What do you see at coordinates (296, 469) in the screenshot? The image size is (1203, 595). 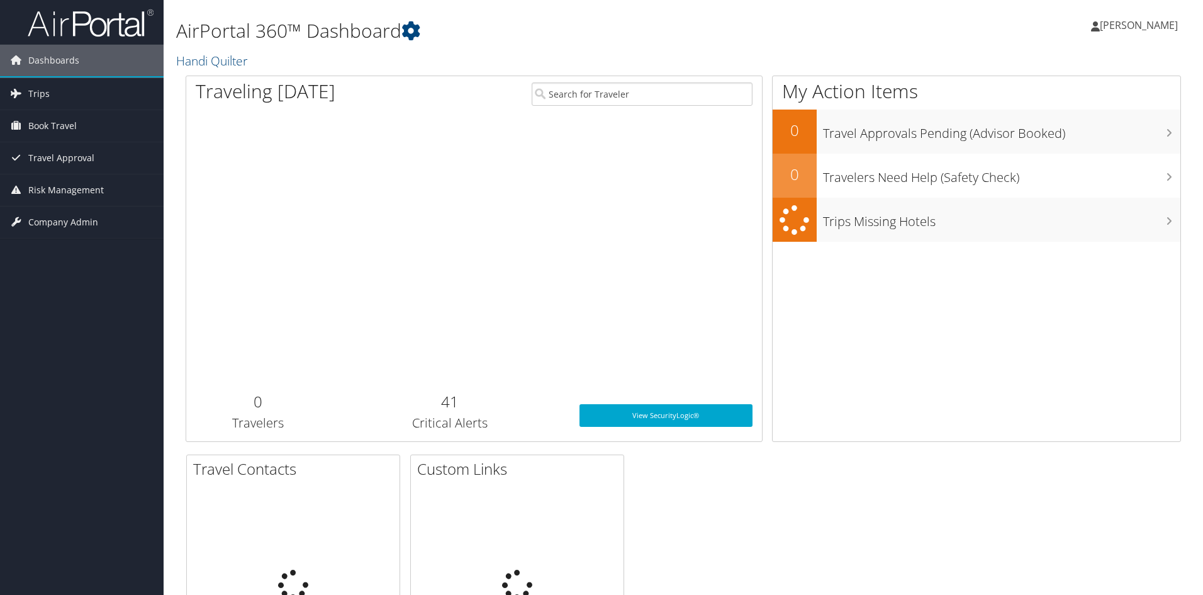 I see `h2: Travel Contacts` at bounding box center [296, 469].